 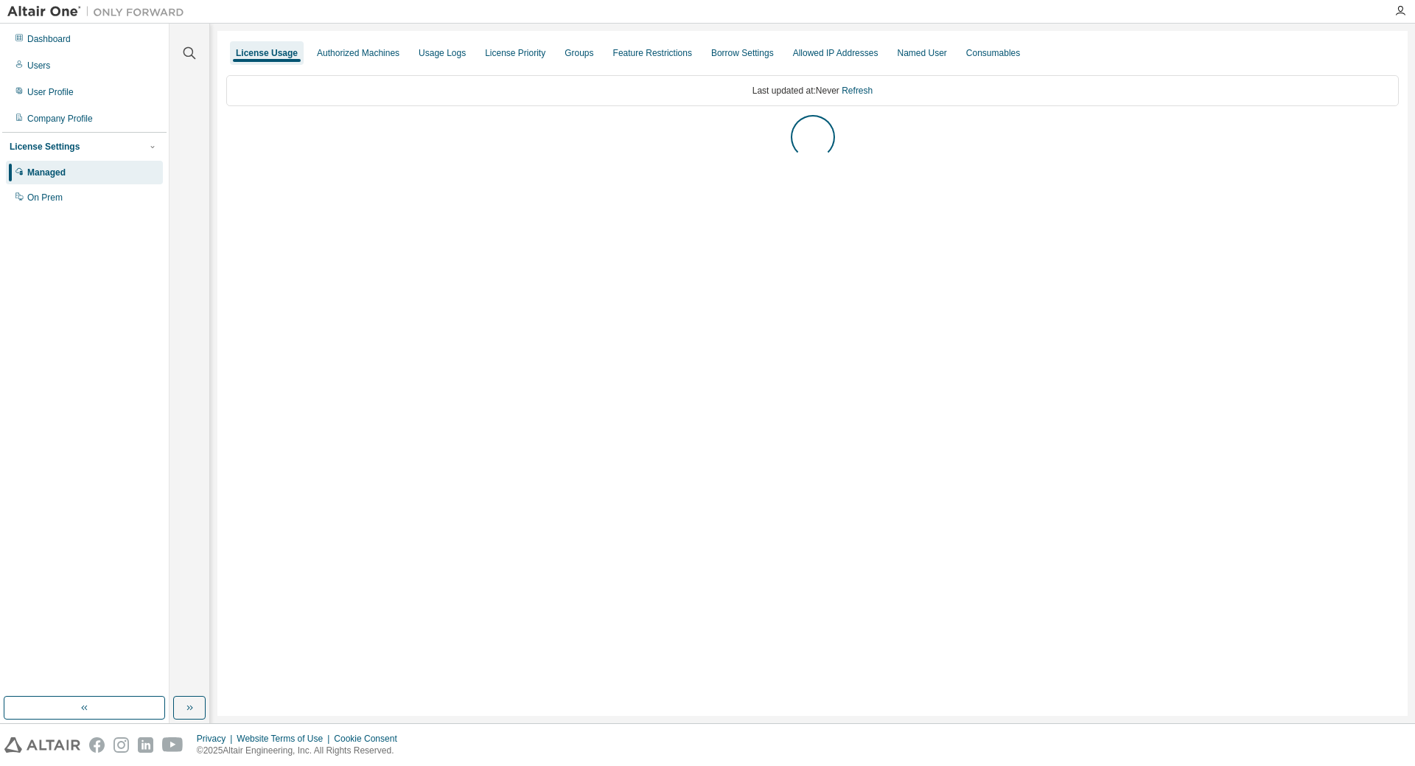 What do you see at coordinates (172, 744) in the screenshot?
I see `img: youtube.svg` at bounding box center [172, 744].